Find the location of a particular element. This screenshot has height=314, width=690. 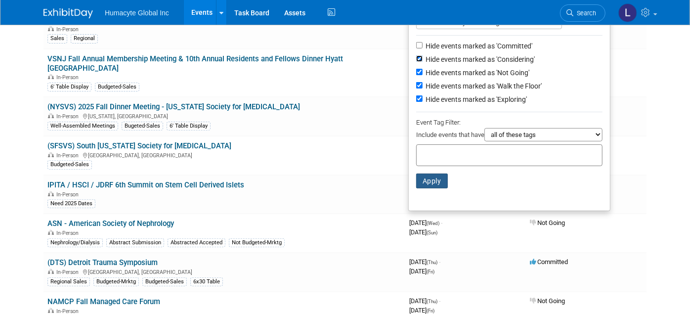

div: Regional is located at coordinates (84, 39).